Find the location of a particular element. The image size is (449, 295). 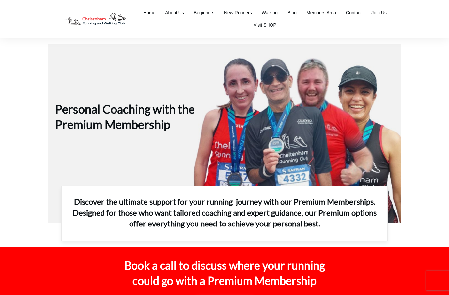

a: Contact is located at coordinates (354, 13).